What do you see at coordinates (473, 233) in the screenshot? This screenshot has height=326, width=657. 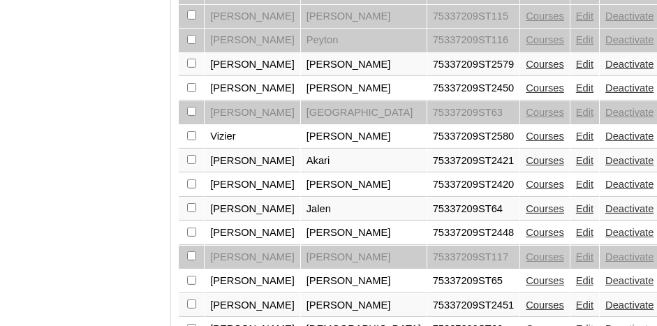 I see `td: 75337209ST2448` at bounding box center [473, 233].